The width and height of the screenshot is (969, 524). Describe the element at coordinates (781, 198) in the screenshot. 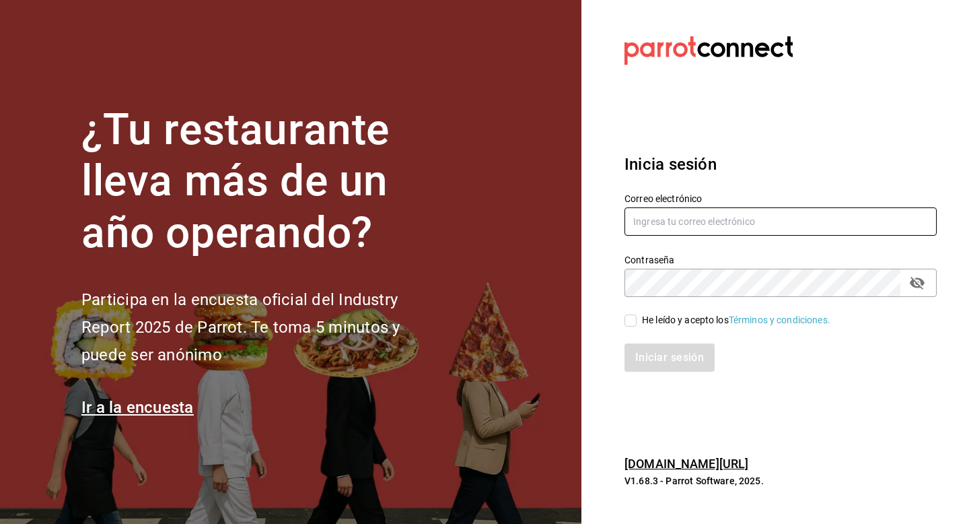

I see `label: Correo electrónico` at that location.